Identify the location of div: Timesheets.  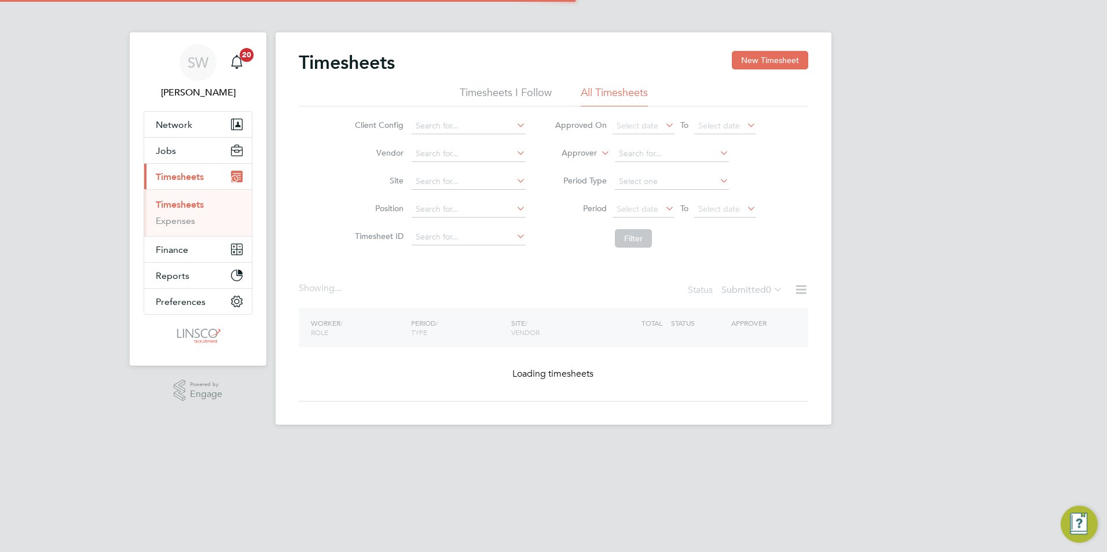
(198, 213).